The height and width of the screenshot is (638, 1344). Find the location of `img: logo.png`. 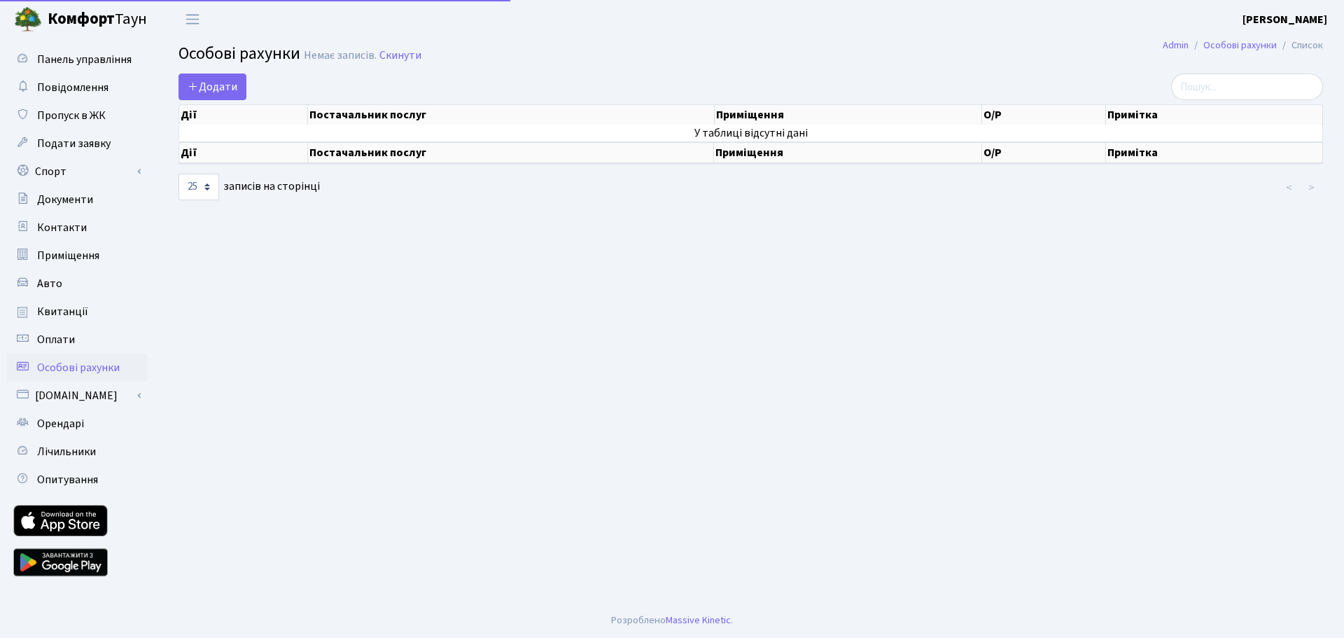

img: logo.png is located at coordinates (28, 20).